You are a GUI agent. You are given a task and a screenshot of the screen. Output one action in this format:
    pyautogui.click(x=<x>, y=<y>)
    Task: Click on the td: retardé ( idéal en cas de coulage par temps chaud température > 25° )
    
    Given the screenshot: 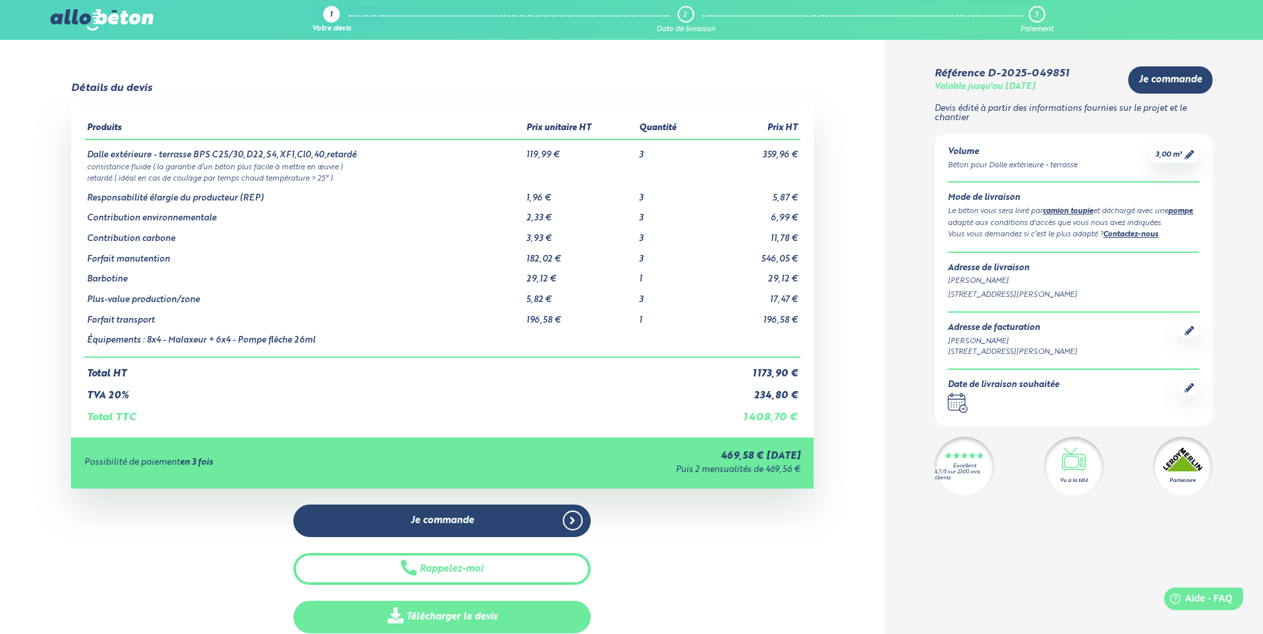 What is the action you would take?
    pyautogui.click(x=442, y=177)
    